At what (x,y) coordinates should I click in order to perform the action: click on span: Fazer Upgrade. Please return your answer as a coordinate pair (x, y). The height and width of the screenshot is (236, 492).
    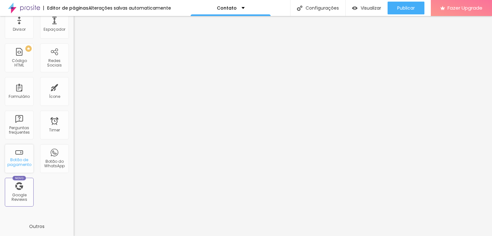
    Looking at the image, I should click on (465, 8).